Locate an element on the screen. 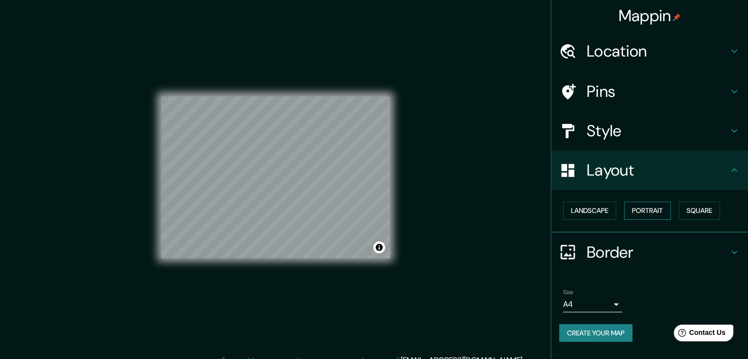 The height and width of the screenshot is (359, 748). h4: Location is located at coordinates (658, 51).